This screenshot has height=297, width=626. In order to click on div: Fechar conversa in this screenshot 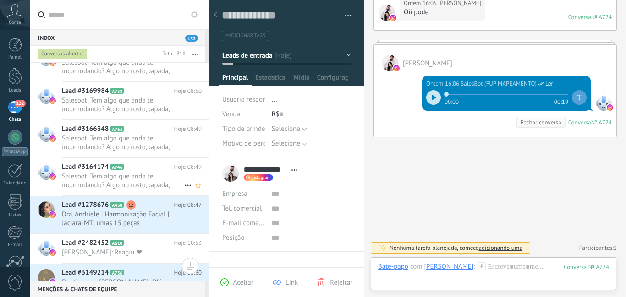, I will do `click(540, 122)`.